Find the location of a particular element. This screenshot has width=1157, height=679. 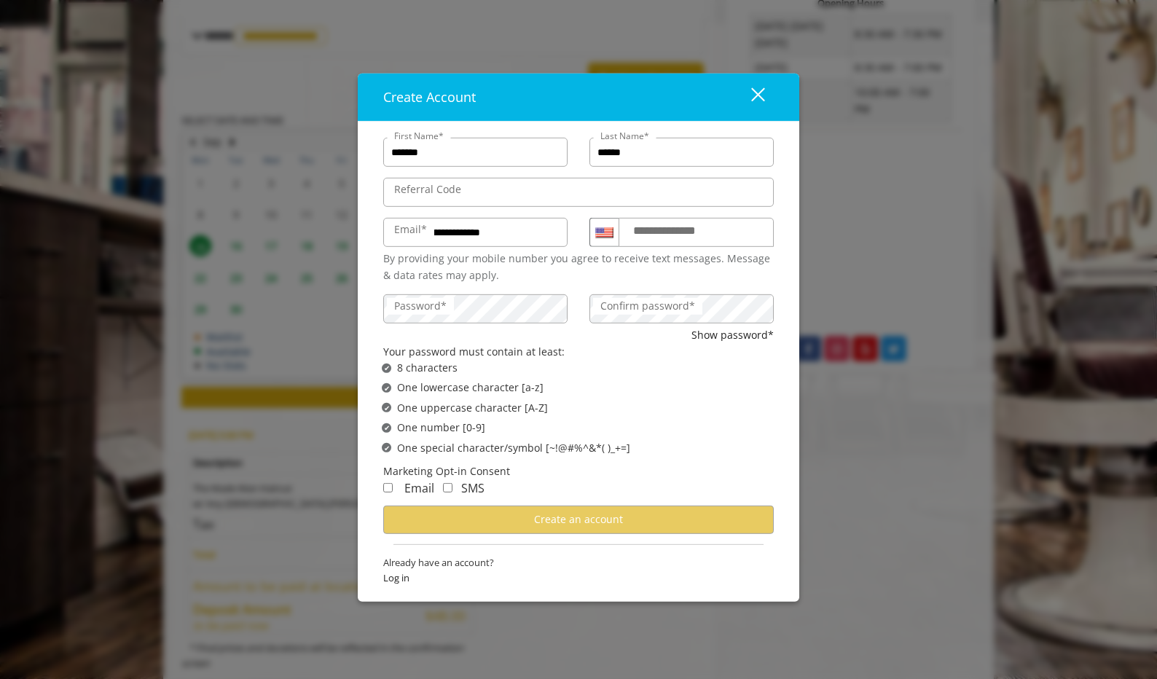

span: One number [0-9] is located at coordinates (441, 428).